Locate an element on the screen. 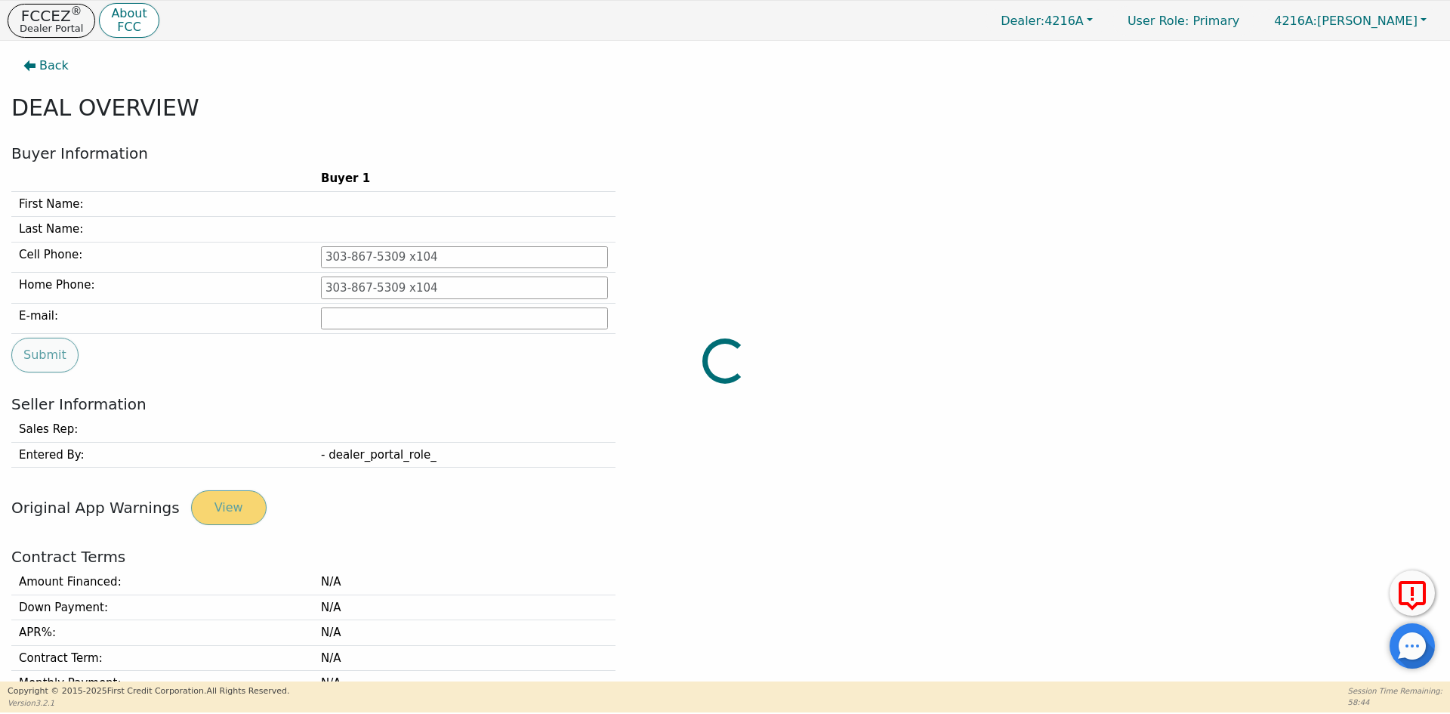 The height and width of the screenshot is (714, 1450). button: FCCEZ®Dealer Portal is located at coordinates (51, 20).